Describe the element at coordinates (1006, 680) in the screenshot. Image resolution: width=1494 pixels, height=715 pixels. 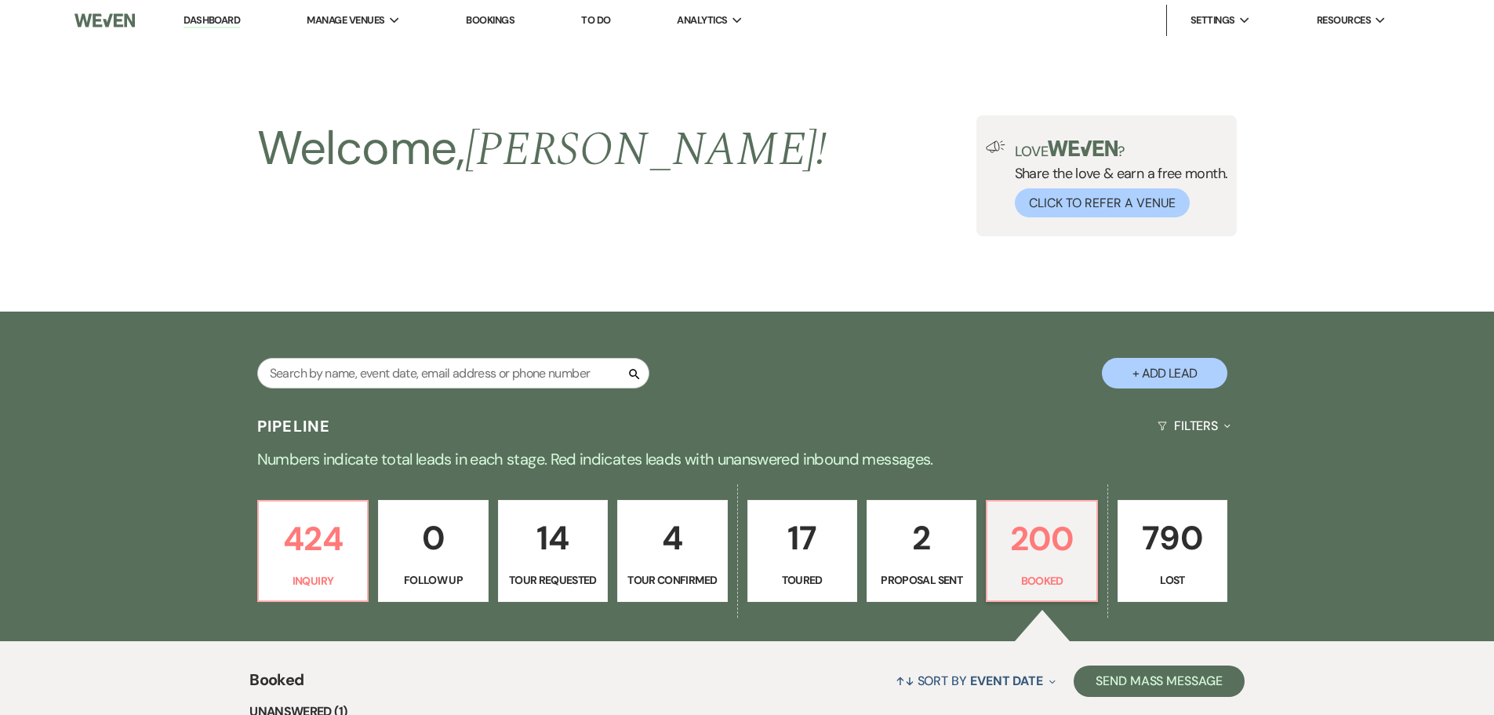
I see `span: Event Date` at that location.